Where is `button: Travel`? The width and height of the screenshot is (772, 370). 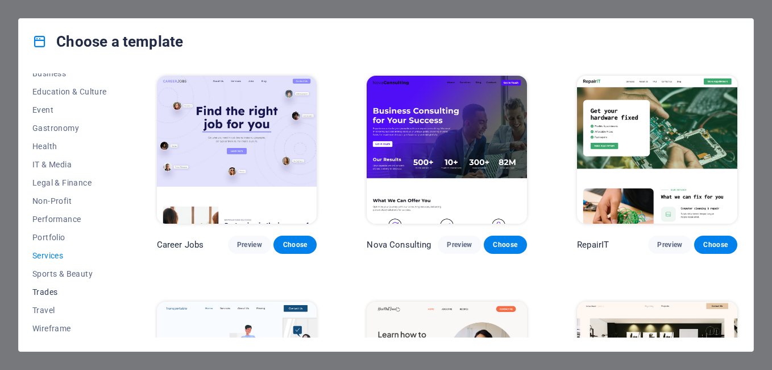
button: Travel is located at coordinates (69, 310).